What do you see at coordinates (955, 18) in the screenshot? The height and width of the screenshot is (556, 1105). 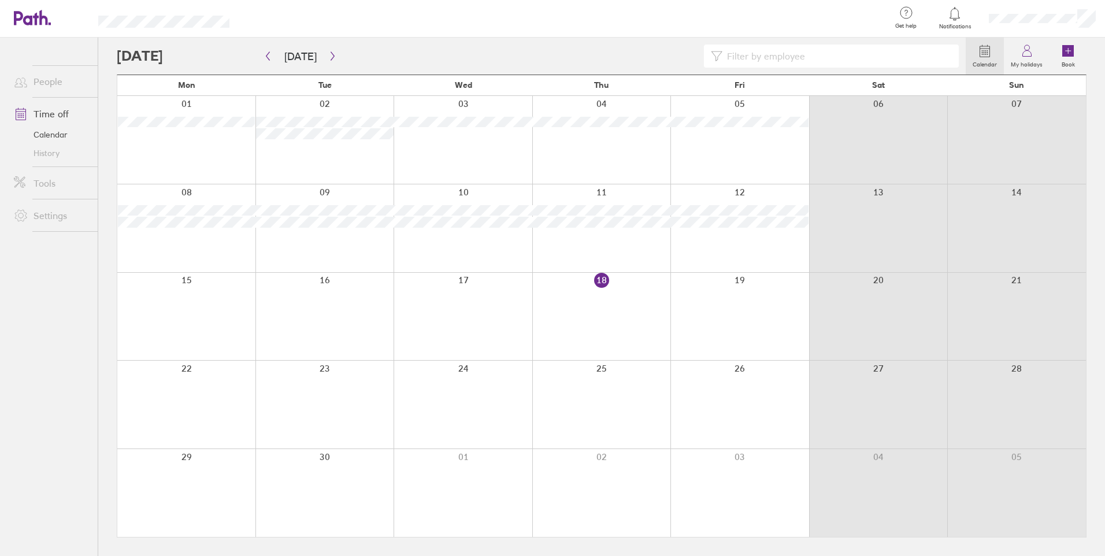 I see `a: Notifications` at bounding box center [955, 18].